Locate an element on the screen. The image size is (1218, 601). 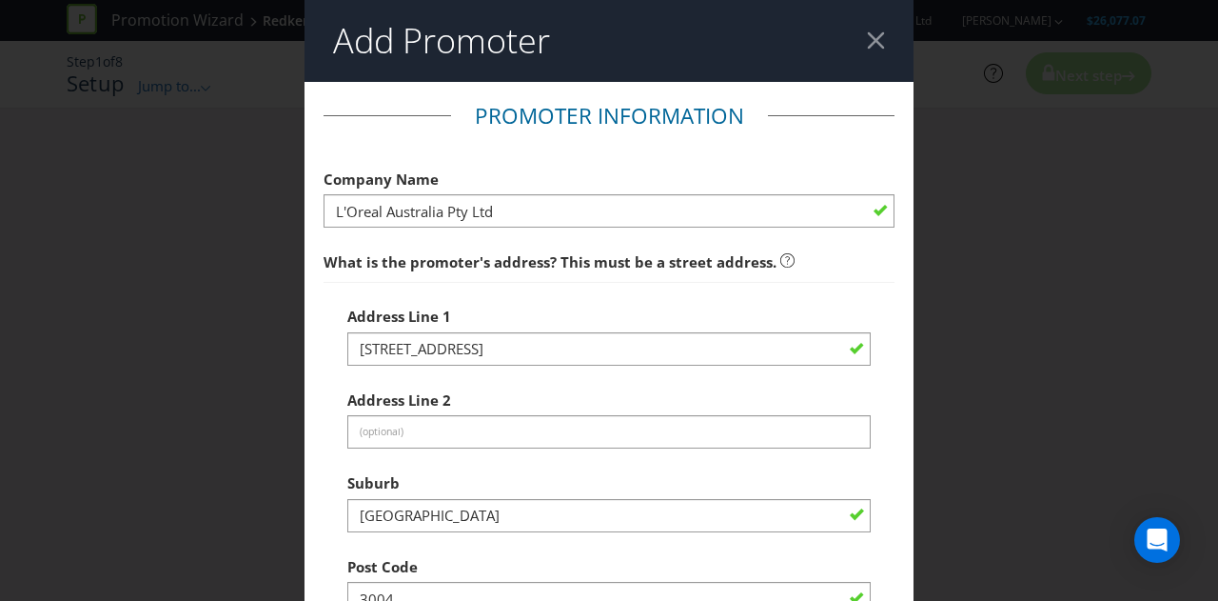
div: Open Intercom Messenger is located at coordinates (1158, 540).